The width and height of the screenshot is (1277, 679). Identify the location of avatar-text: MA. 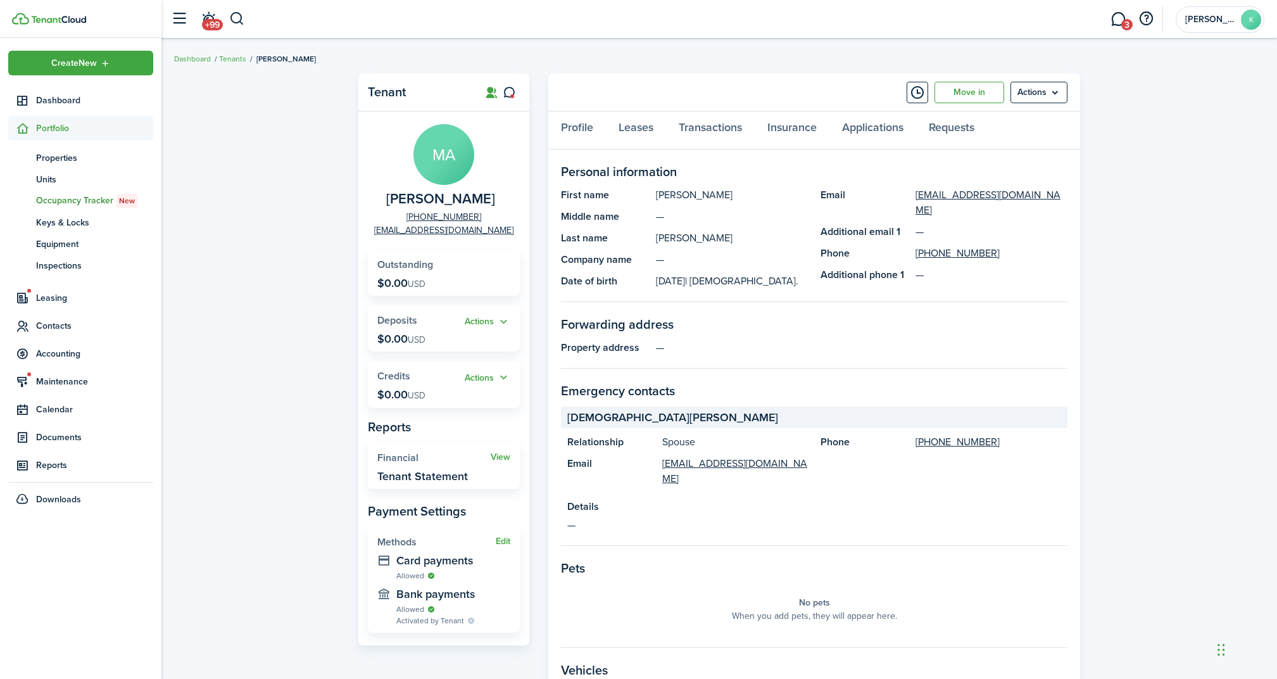
(444, 155).